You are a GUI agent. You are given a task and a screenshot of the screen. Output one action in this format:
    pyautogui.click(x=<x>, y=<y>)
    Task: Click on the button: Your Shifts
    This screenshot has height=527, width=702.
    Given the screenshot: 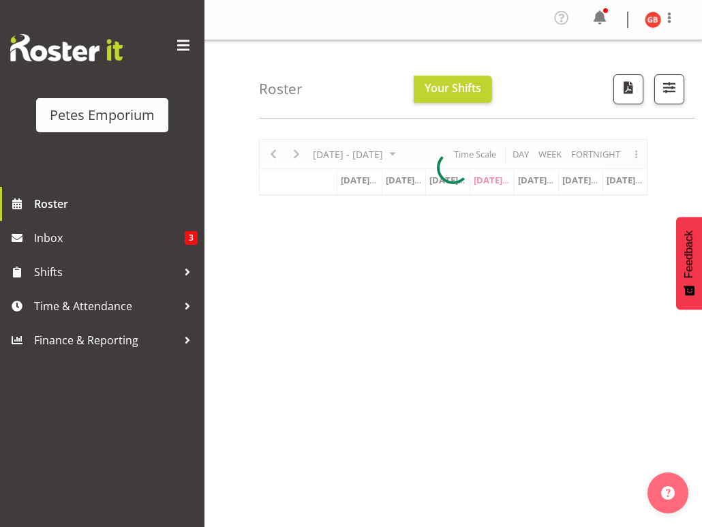 What is the action you would take?
    pyautogui.click(x=452, y=89)
    